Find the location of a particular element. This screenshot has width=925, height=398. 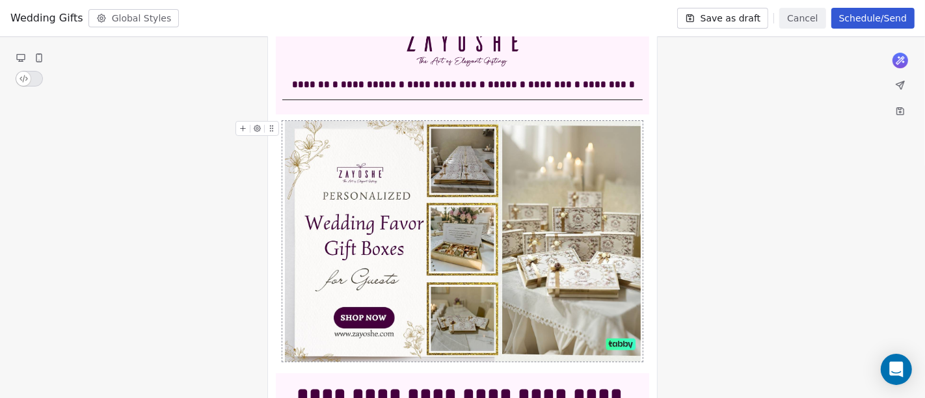

button: Global Styles is located at coordinates (134, 18).